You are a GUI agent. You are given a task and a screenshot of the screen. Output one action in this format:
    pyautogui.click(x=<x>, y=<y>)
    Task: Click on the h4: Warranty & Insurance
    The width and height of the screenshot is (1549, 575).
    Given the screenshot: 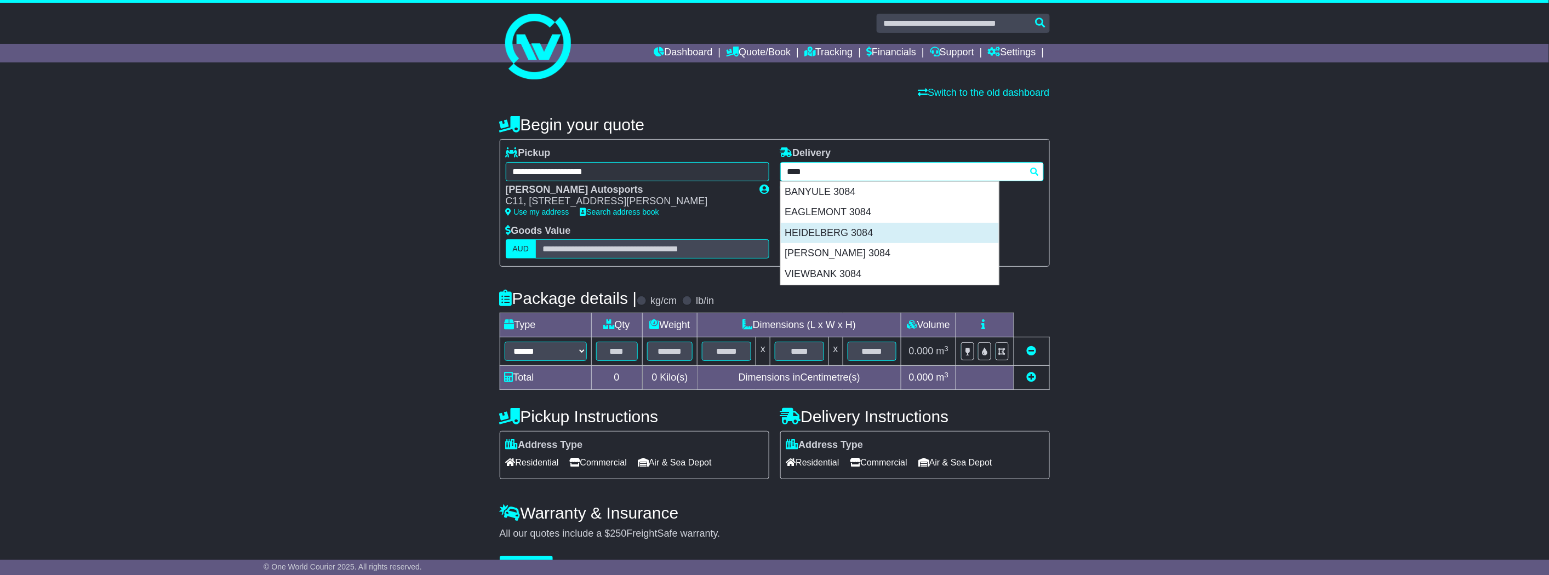 What is the action you would take?
    pyautogui.click(x=775, y=513)
    